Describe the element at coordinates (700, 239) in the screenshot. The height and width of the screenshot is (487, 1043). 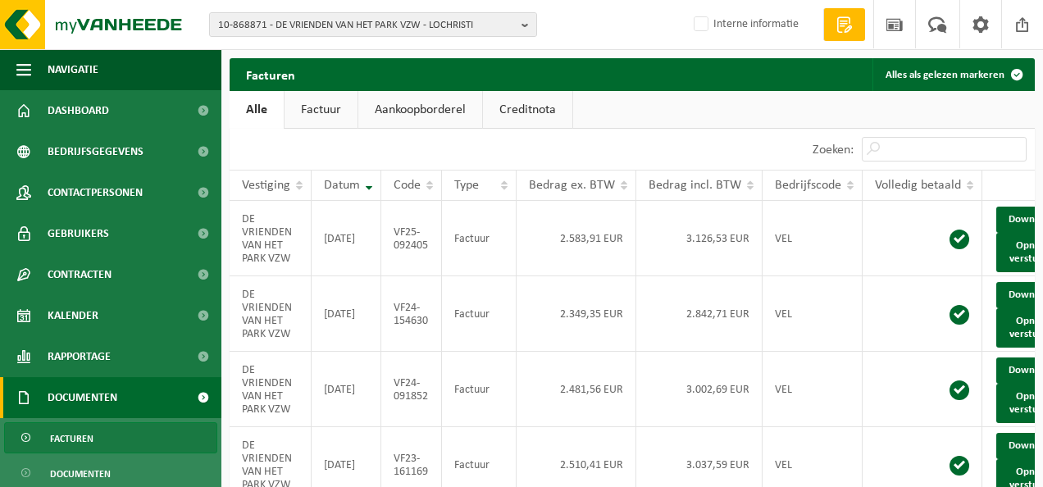
I see `td: 3.126,53 EUR` at that location.